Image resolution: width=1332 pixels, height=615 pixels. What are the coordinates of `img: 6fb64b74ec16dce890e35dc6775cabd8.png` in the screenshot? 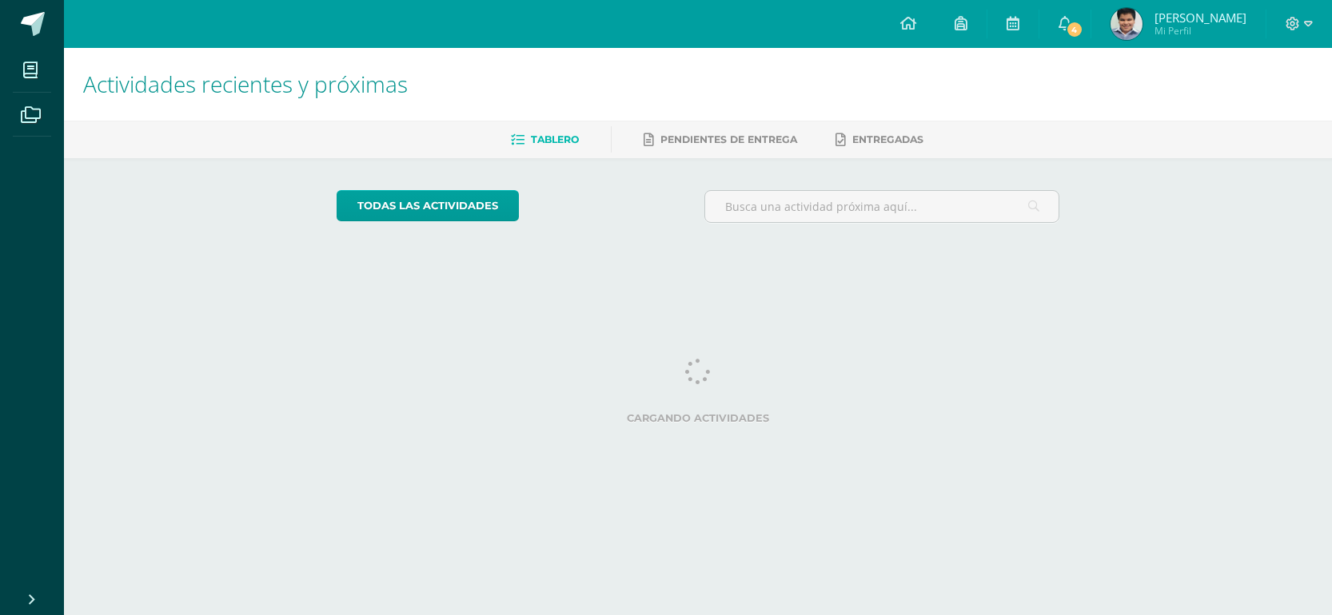 It's located at (1126, 24).